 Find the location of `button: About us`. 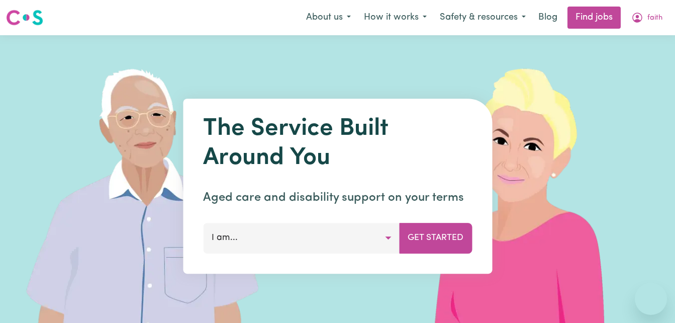

button: About us is located at coordinates (328, 18).